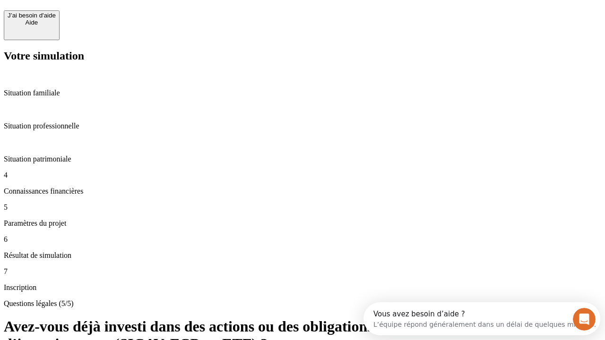  I want to click on div: J’ai besoin d'aide, so click(32, 15).